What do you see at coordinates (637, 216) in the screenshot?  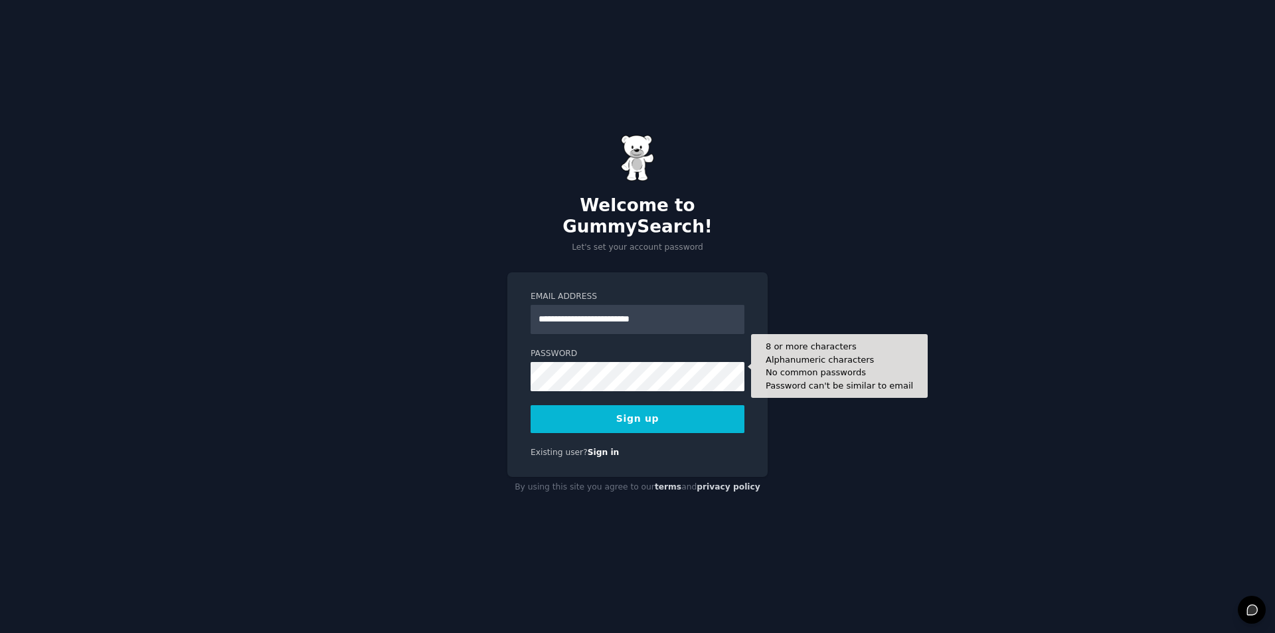 I see `h2: Welcome to GummySearch!` at bounding box center [637, 216].